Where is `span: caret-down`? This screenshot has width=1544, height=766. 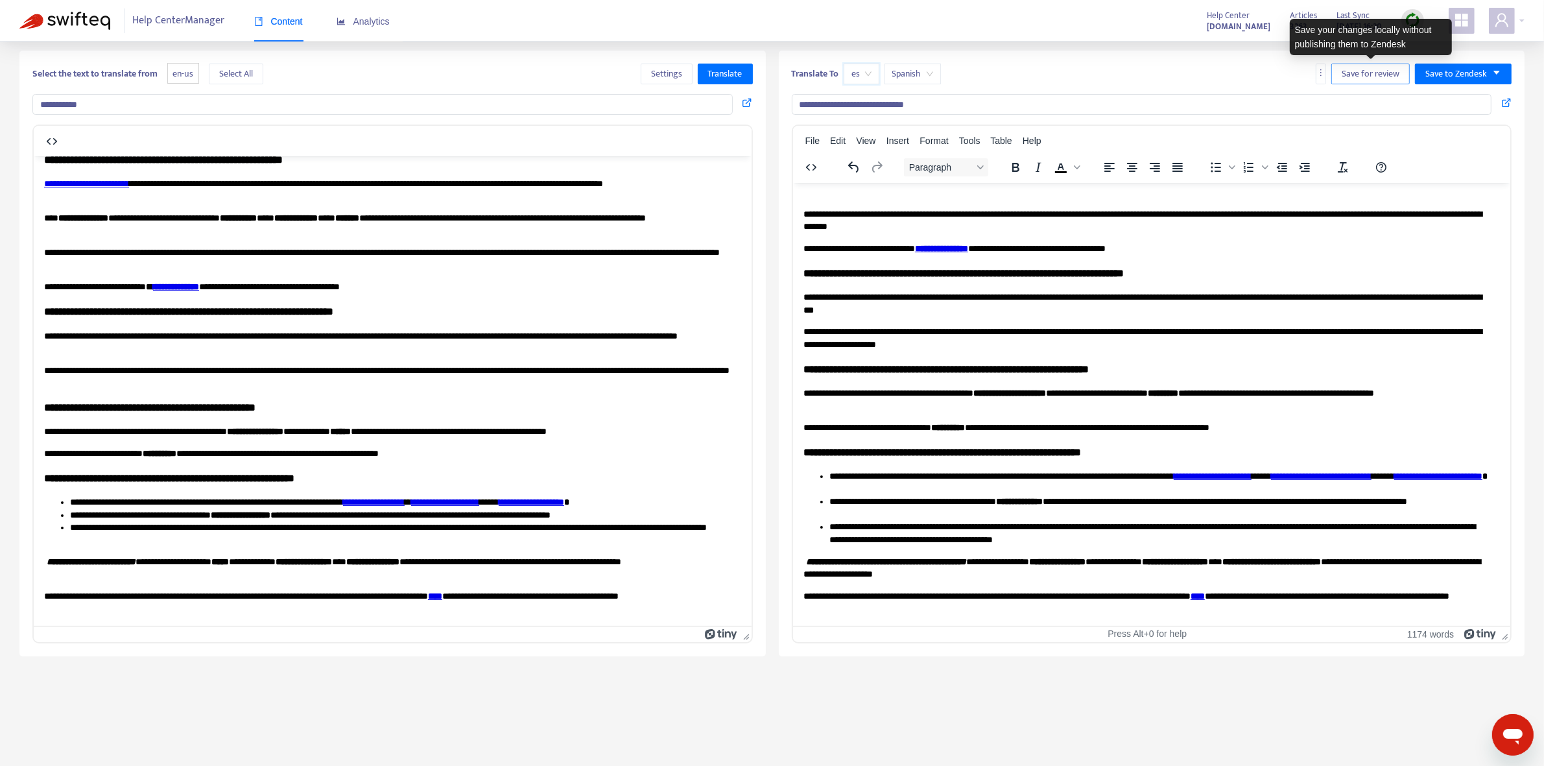 span: caret-down is located at coordinates (1496, 73).